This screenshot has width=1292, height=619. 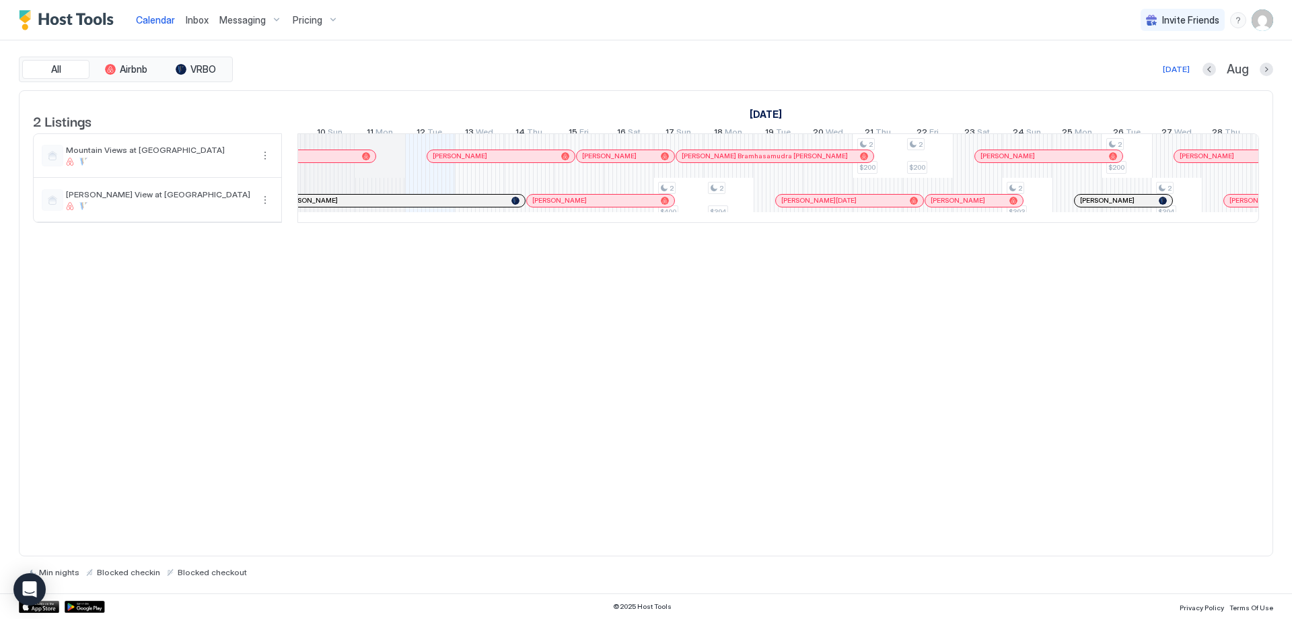 What do you see at coordinates (59, 571) in the screenshot?
I see `span: Min nights` at bounding box center [59, 571].